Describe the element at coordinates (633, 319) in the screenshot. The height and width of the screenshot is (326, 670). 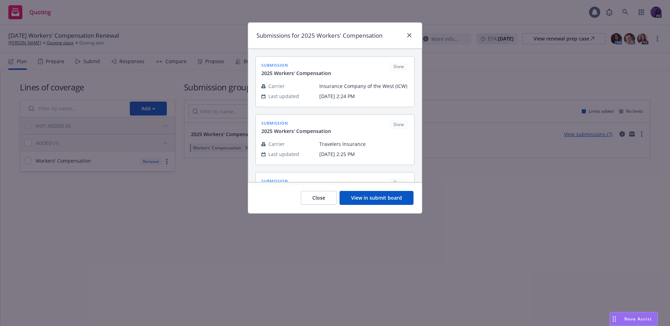
I see `button: Nova Assist` at that location.